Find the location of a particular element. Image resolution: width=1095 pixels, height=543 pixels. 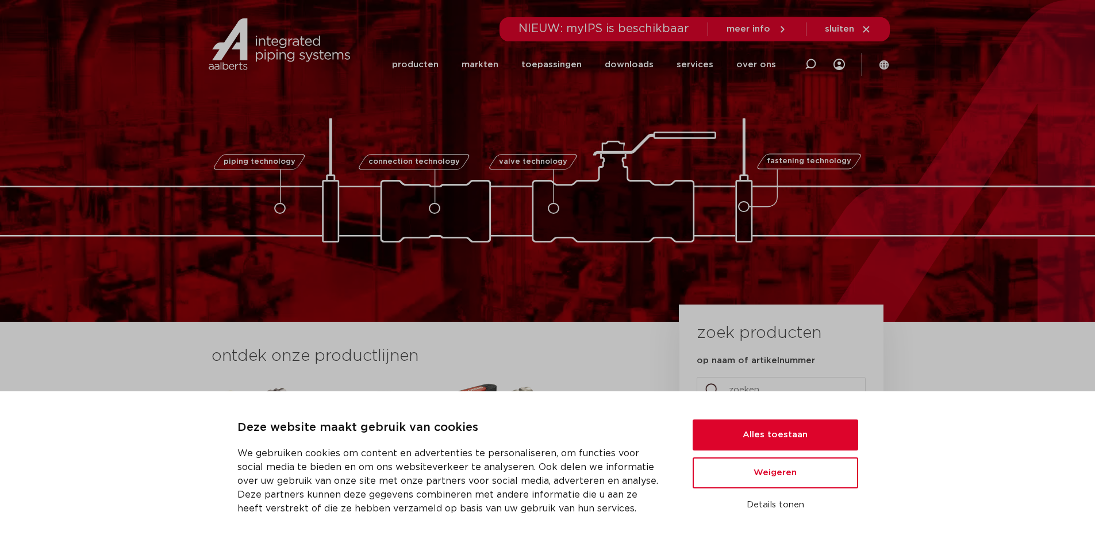

h3: zoek producten is located at coordinates (759, 333).